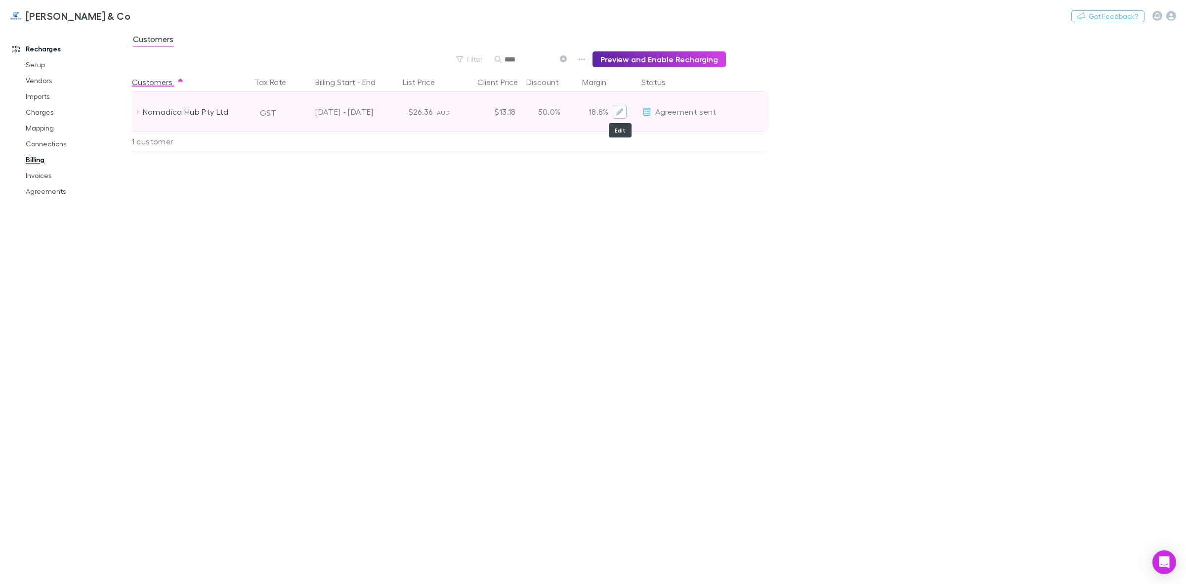 The height and width of the screenshot is (584, 1186). I want to click on div: Nomadica Hub Pty Ltd, so click(195, 112).